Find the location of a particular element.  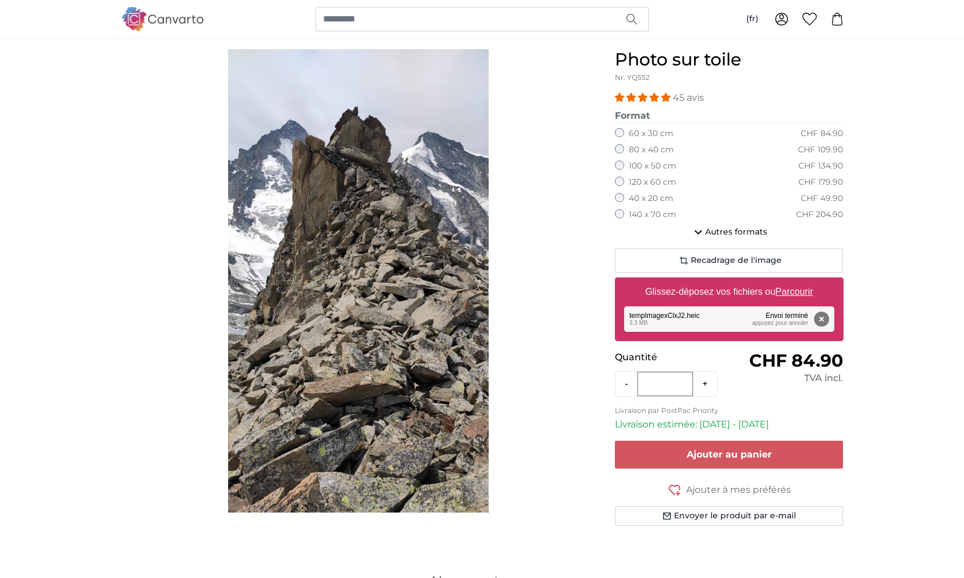

button: Ajouter à mes préférés is located at coordinates (729, 489).